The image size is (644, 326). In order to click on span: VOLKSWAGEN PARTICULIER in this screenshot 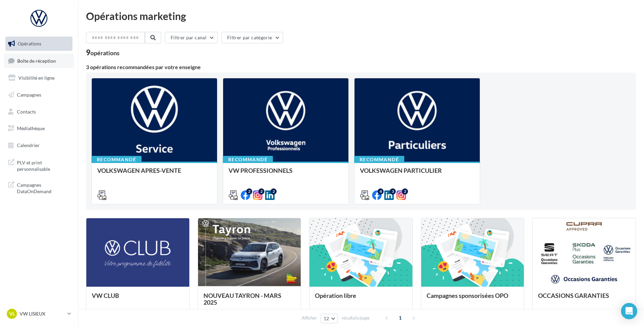, I will do `click(401, 170)`.